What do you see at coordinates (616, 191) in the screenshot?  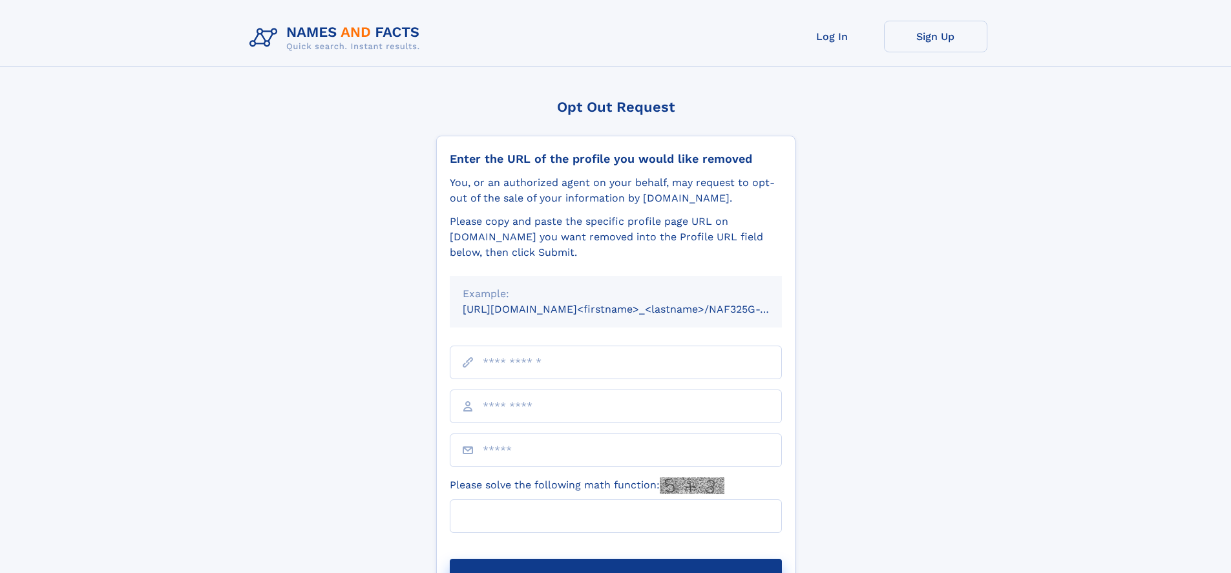 I see `div: You, or an authorized agent on your behalf, may request to opt-out of the sale of your informatio...` at bounding box center [616, 191].